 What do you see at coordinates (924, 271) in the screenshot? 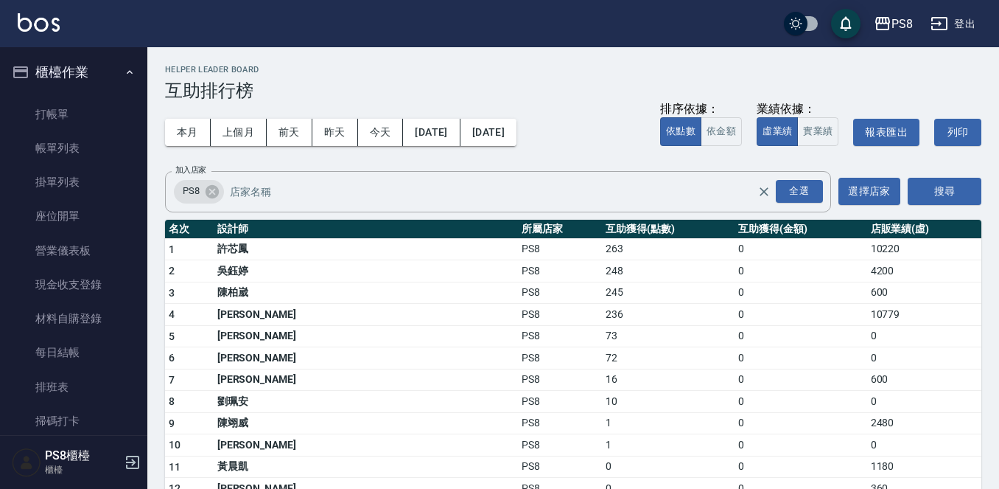
I see `td: 4200` at bounding box center [924, 271].